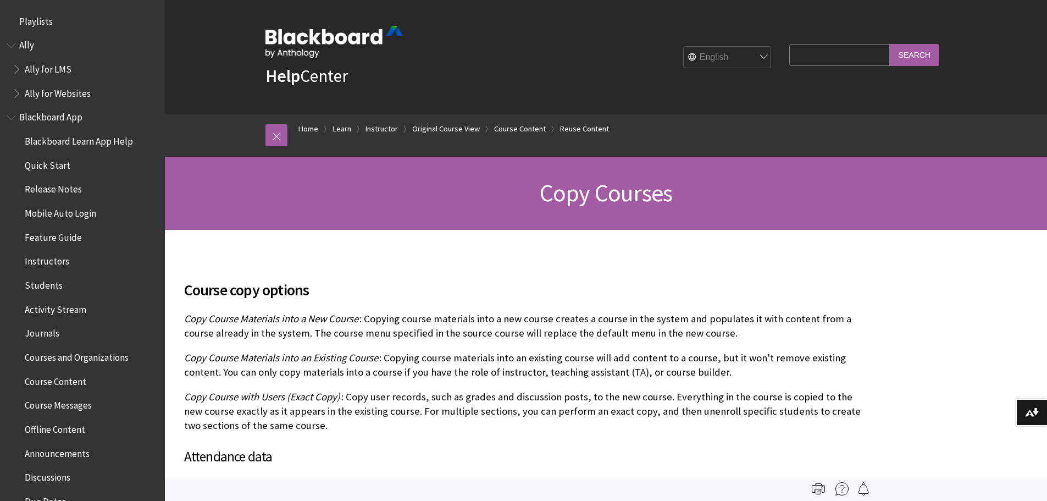 The image size is (1047, 501). I want to click on p: : Copying course materials into a new course creates a course in the system and populates it with..., so click(525, 326).